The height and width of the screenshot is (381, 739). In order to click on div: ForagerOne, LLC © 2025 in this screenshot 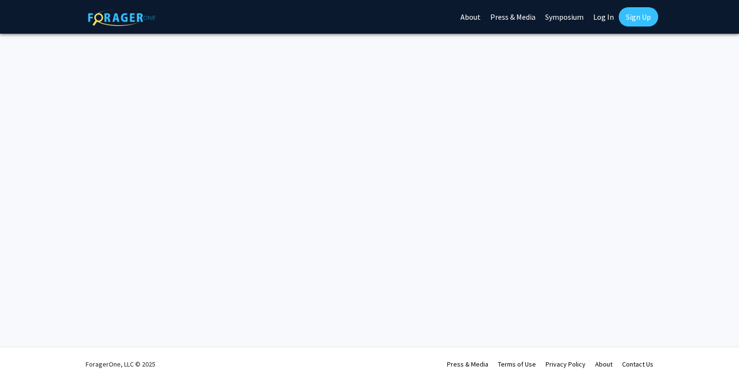, I will do `click(120, 364)`.